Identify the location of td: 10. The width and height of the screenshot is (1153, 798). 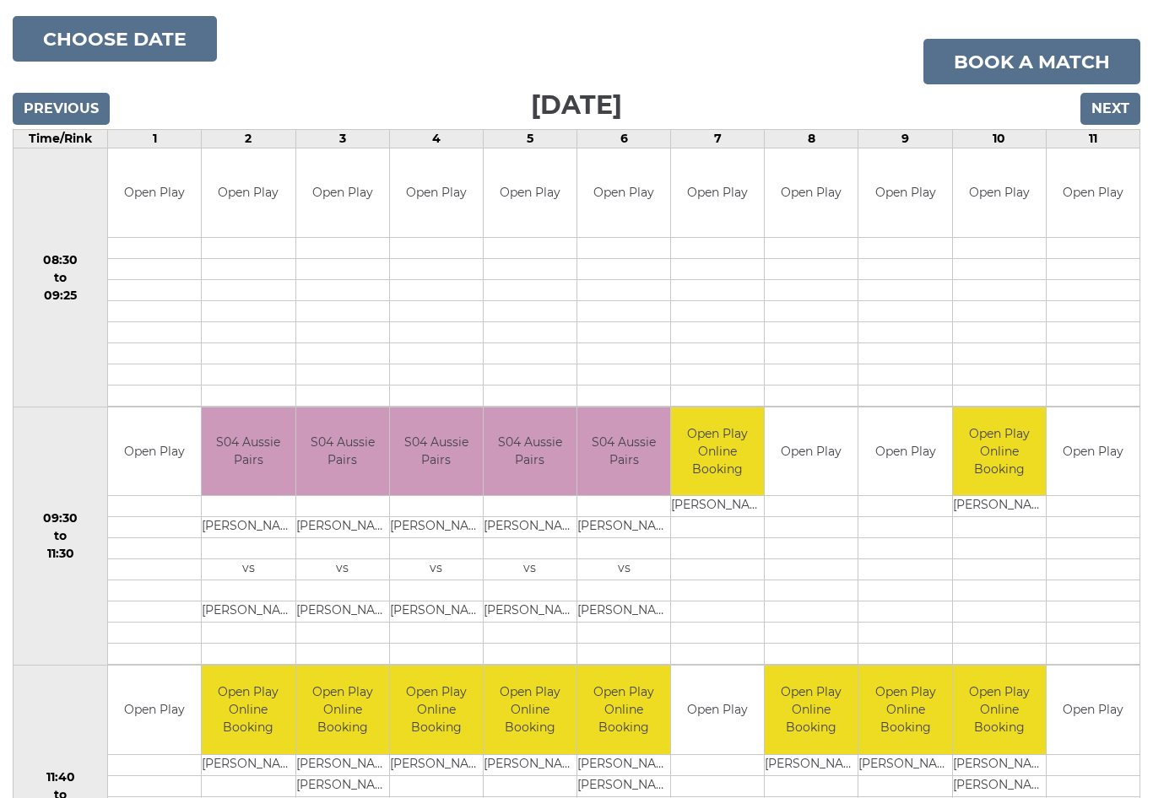
(998, 140).